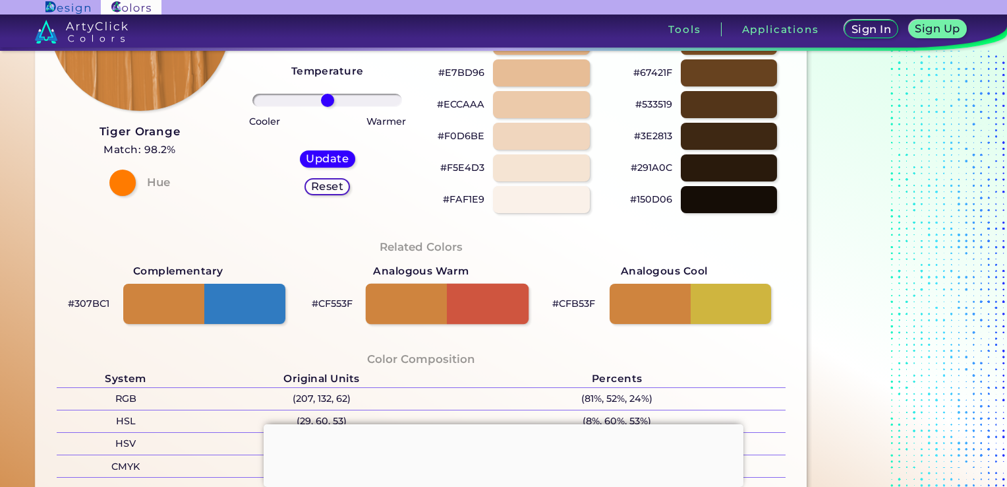  I want to click on p: (207, 132, 62), so click(321, 398).